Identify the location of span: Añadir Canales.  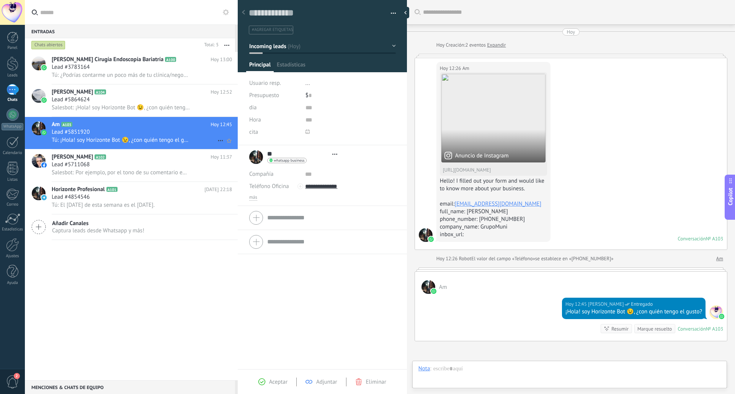
(98, 223).